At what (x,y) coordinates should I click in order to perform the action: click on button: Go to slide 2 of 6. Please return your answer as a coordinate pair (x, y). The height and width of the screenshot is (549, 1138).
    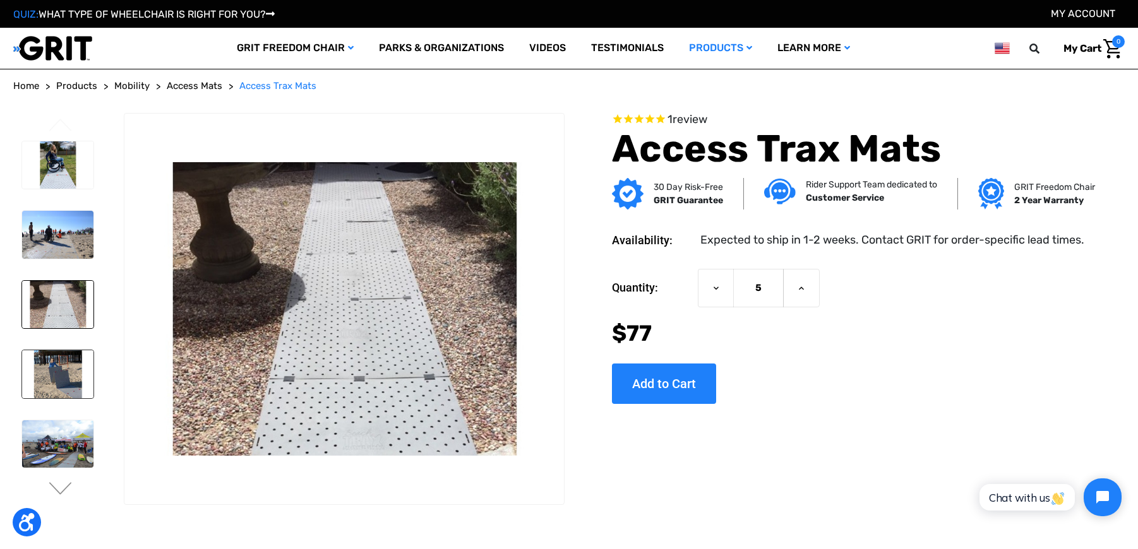
    Looking at the image, I should click on (61, 490).